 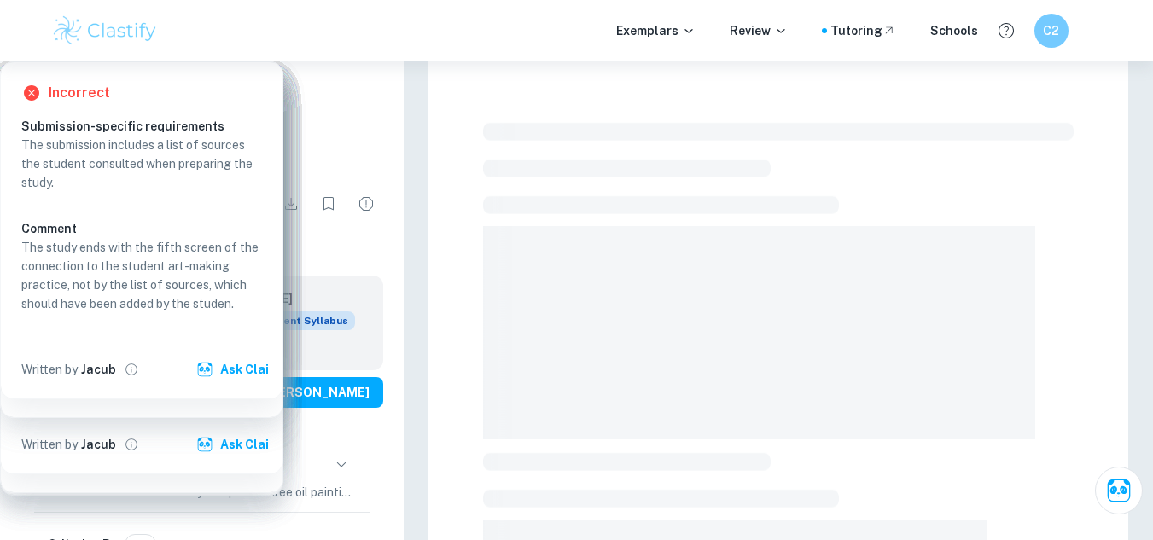 What do you see at coordinates (142, 276) in the screenshot?
I see `p: The study ends with the fifth screen of the connection to the student art-making practice, not by...` at bounding box center [142, 276].